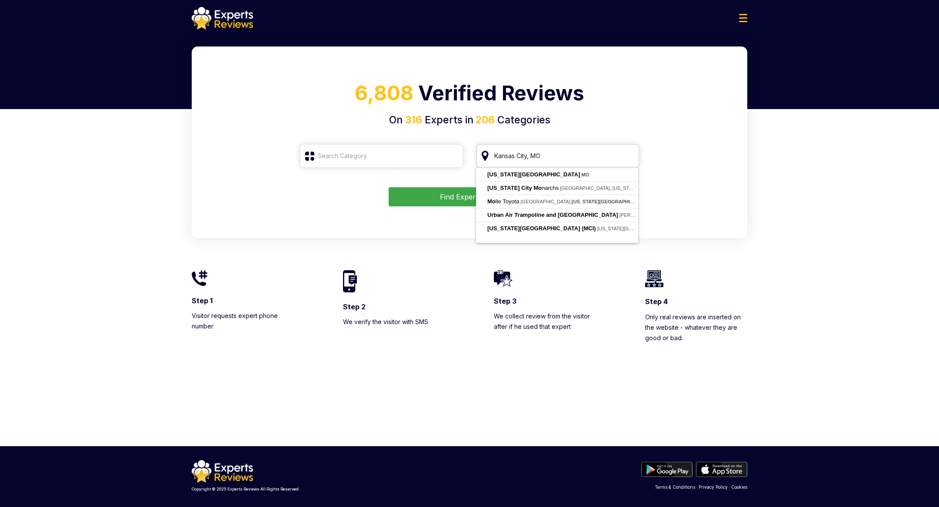  I want to click on button: Find Experts Now, so click(470, 197).